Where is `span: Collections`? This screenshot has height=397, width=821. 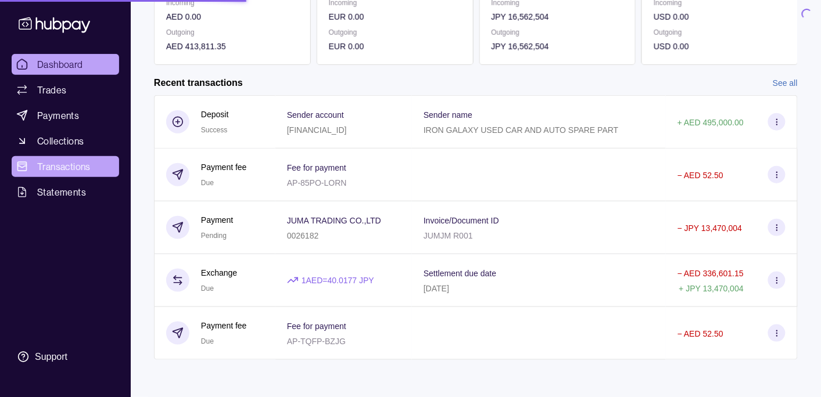
span: Collections is located at coordinates (60, 141).